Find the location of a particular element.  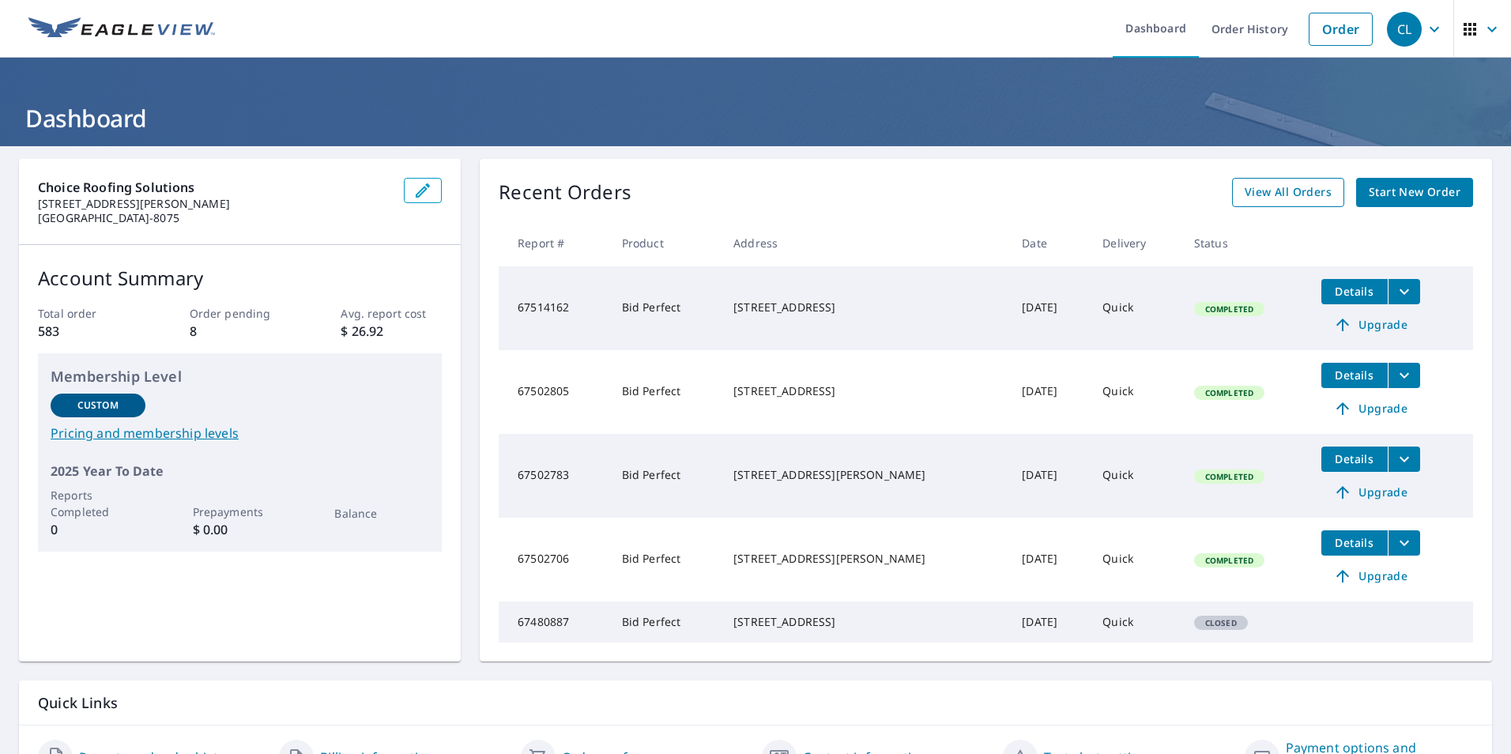

p: Total order is located at coordinates (89, 313).